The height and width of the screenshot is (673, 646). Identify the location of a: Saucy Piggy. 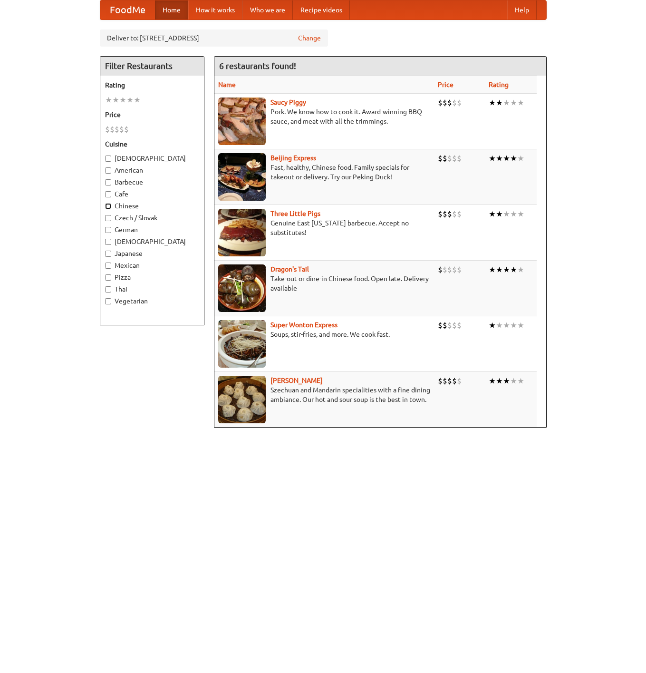
(288, 102).